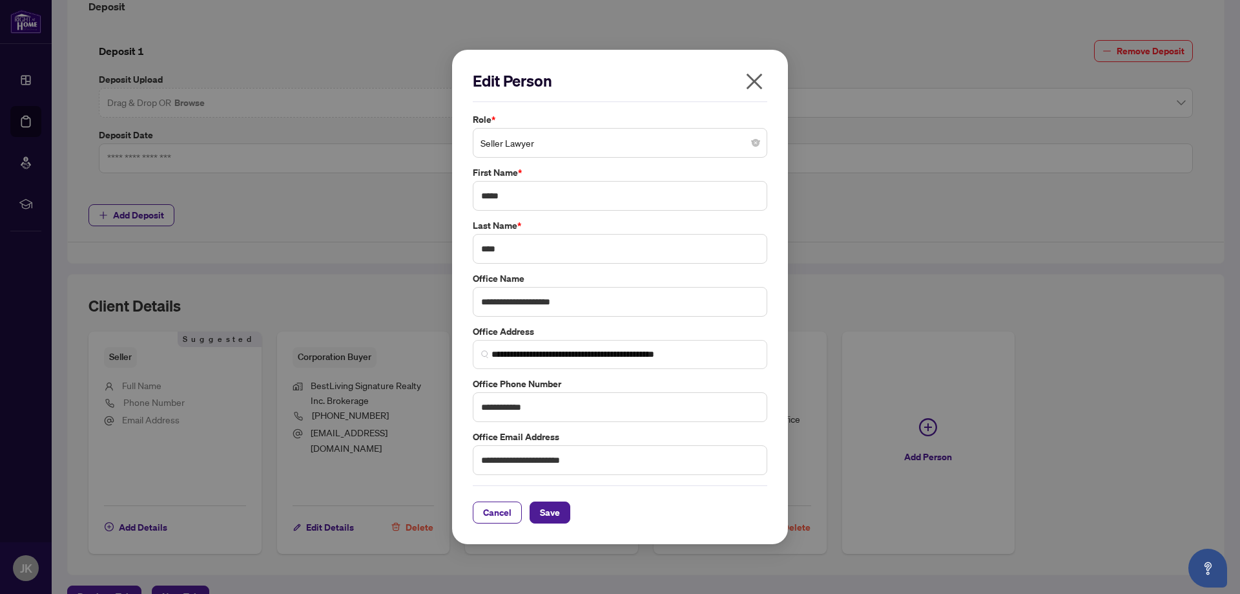  I want to click on button: Save, so click(550, 512).